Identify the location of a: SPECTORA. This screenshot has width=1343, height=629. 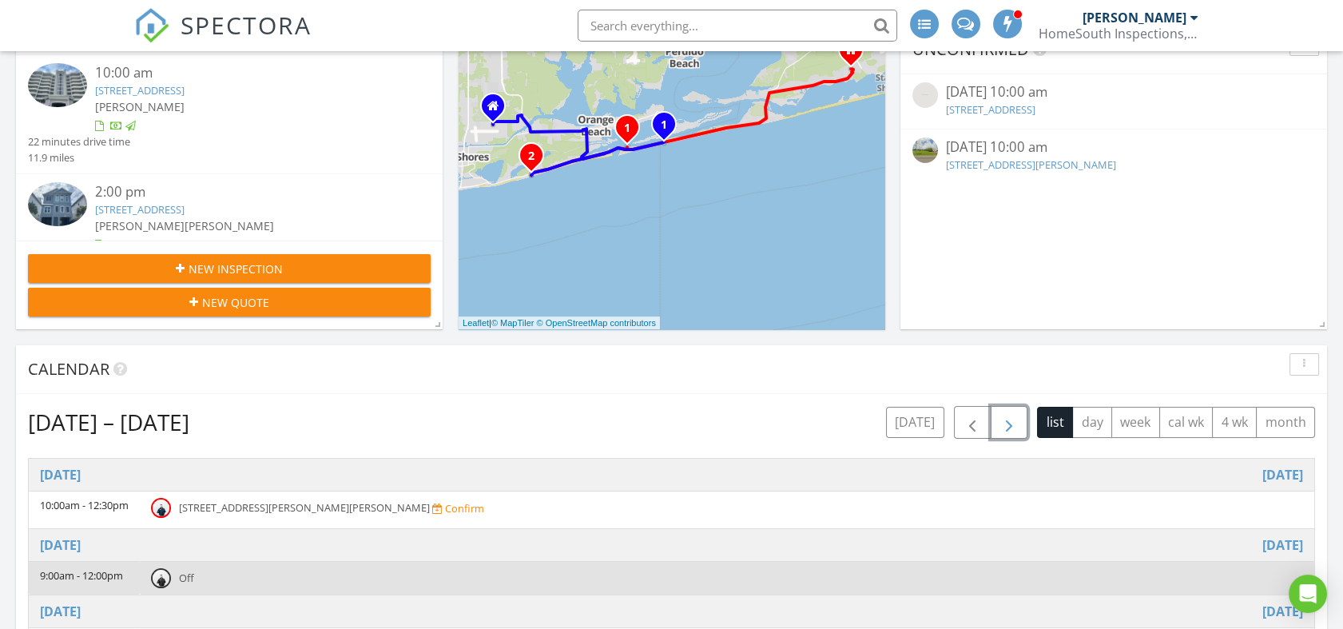
(223, 38).